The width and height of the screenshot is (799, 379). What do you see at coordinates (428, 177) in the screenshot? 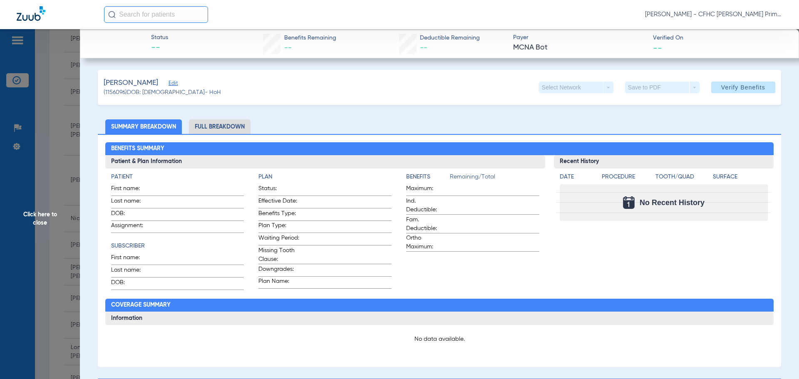
I see `h4: Benefits` at bounding box center [428, 177].